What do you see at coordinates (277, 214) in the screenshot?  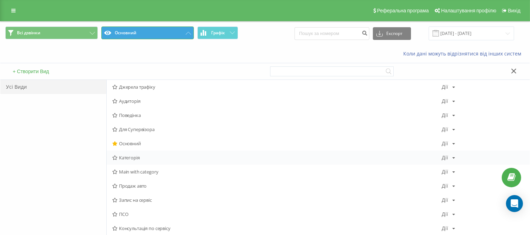 I see `span: ПСО` at bounding box center [277, 214].